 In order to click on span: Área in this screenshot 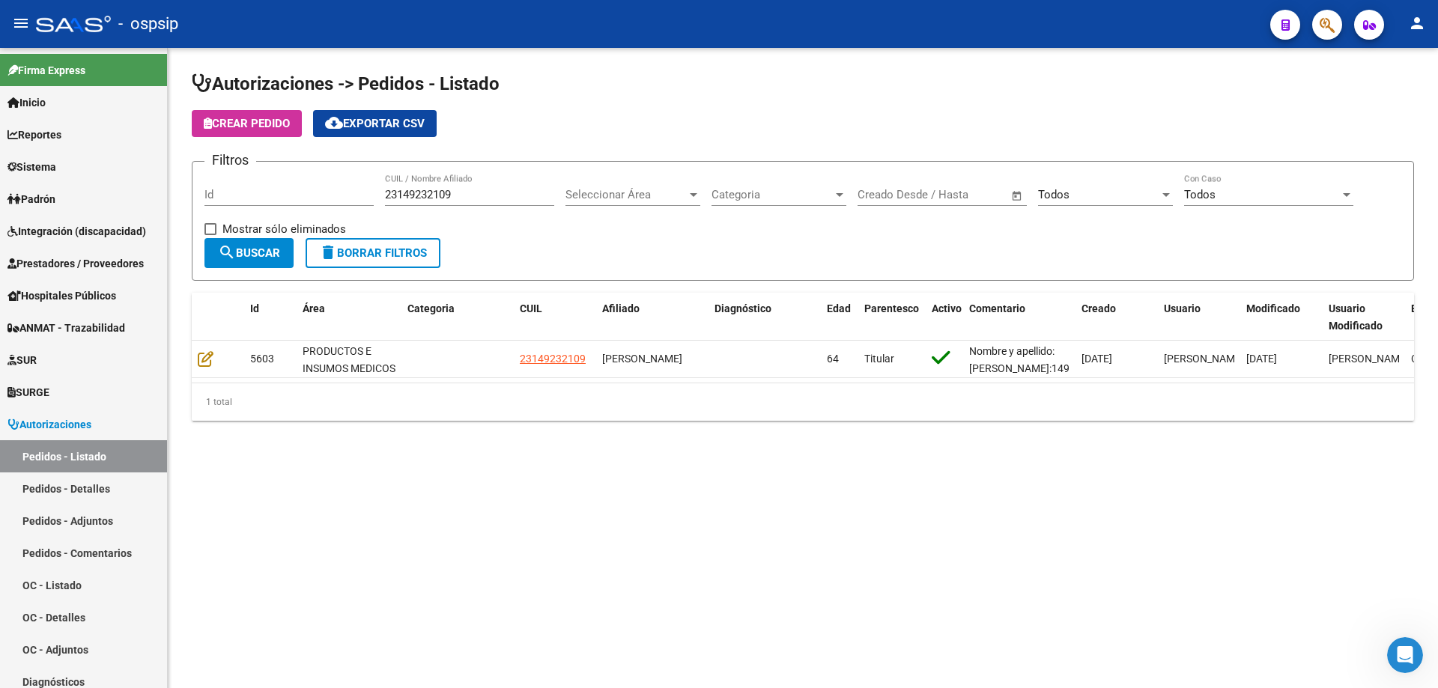, I will do `click(314, 309)`.